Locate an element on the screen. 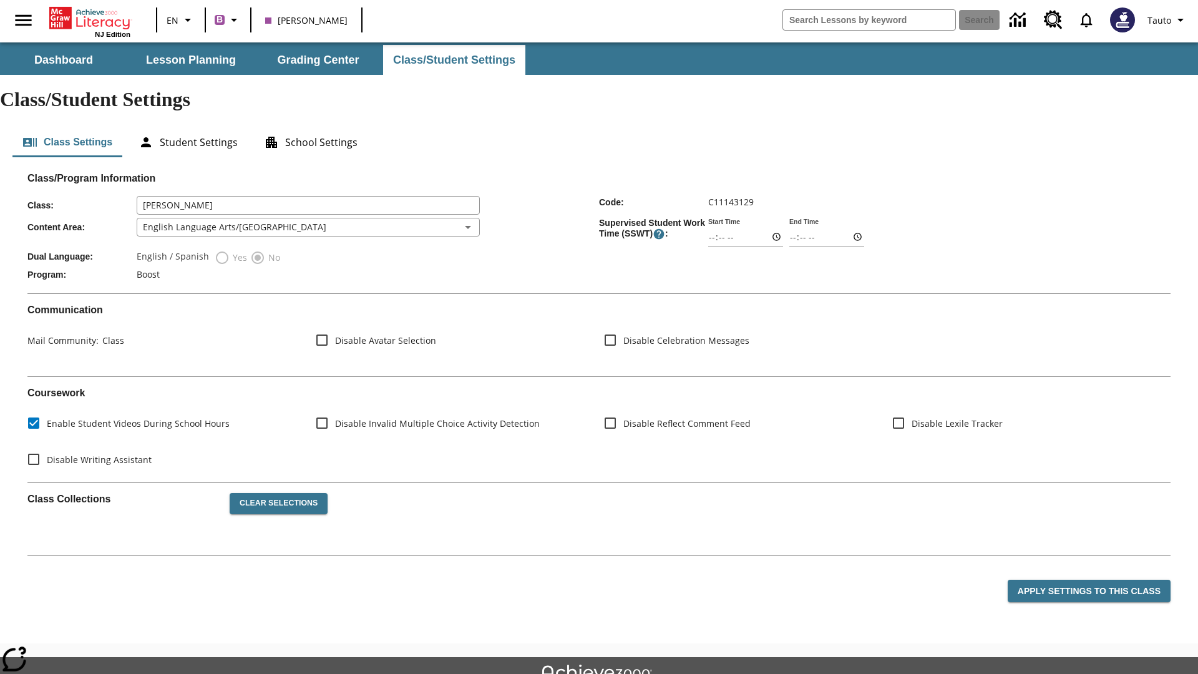 This screenshot has height=674, width=1198. span: Content Area : is located at coordinates (82, 227).